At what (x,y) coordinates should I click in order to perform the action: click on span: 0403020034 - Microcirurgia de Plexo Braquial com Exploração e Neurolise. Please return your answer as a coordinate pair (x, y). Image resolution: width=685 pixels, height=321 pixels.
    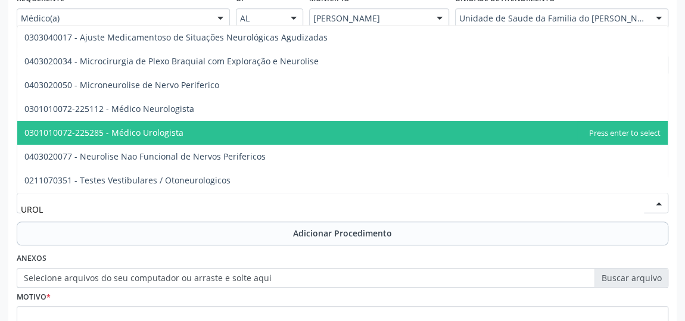
    Looking at the image, I should click on (171, 61).